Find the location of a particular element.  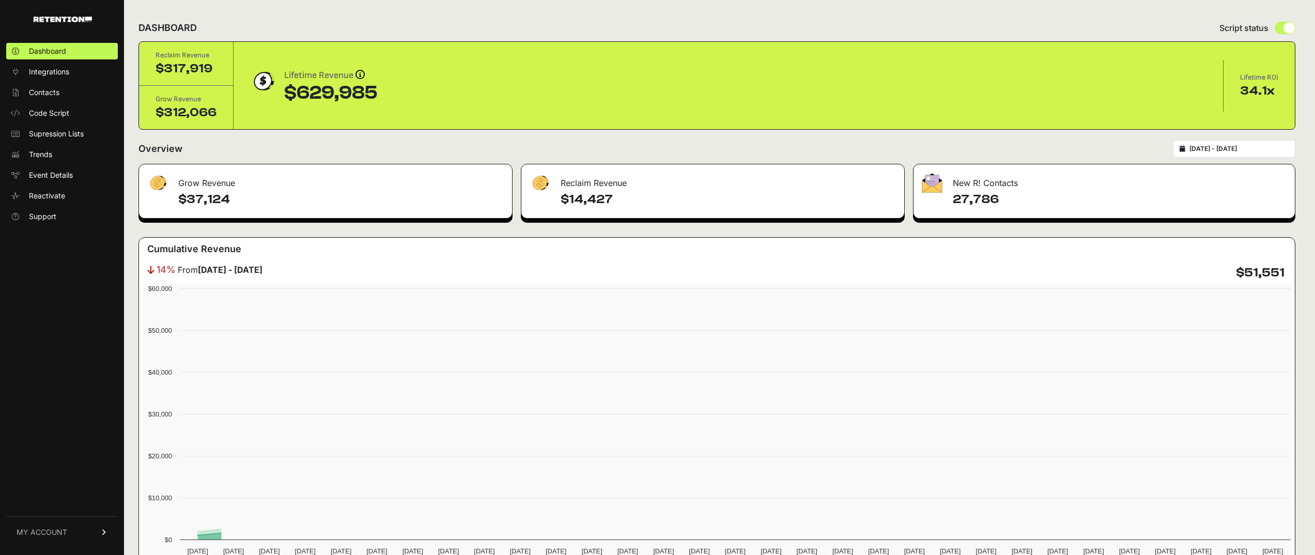

h4: $51,551 is located at coordinates (1260, 273).